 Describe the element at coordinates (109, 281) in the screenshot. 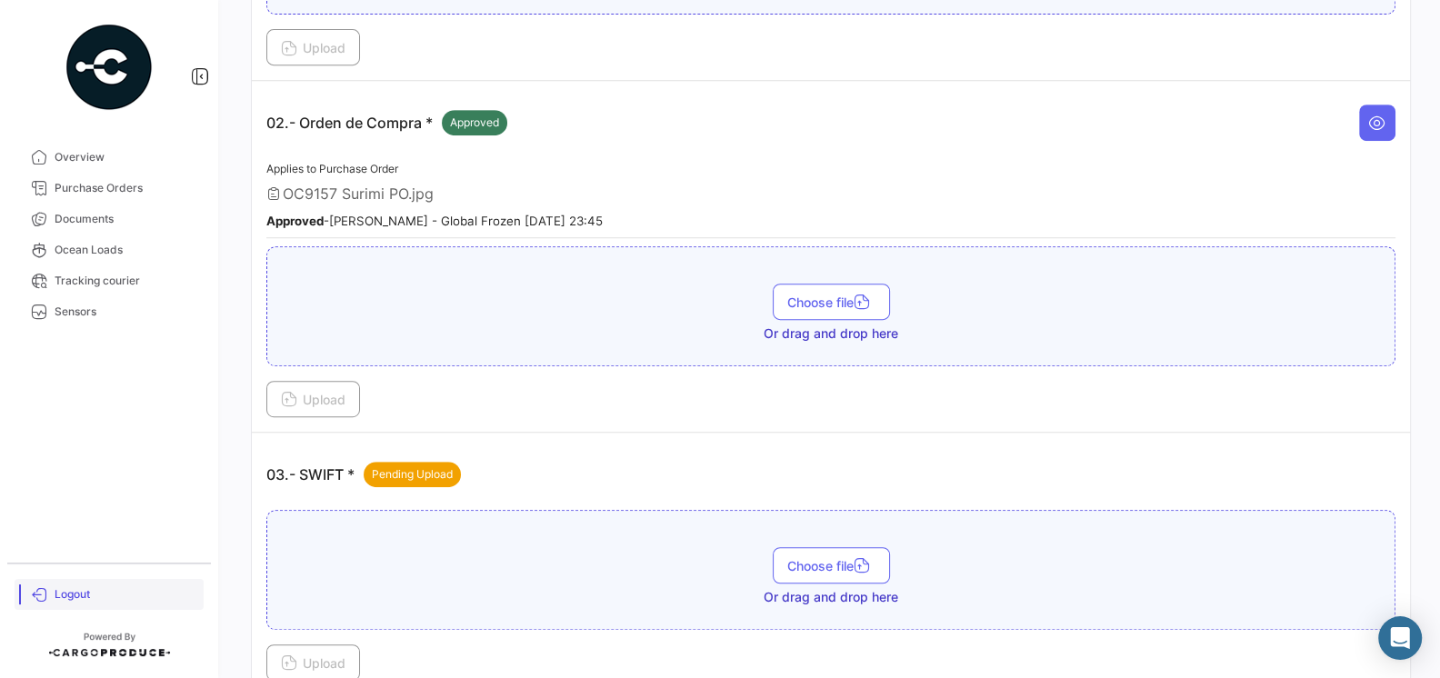

I see `a: Tracking courier` at that location.